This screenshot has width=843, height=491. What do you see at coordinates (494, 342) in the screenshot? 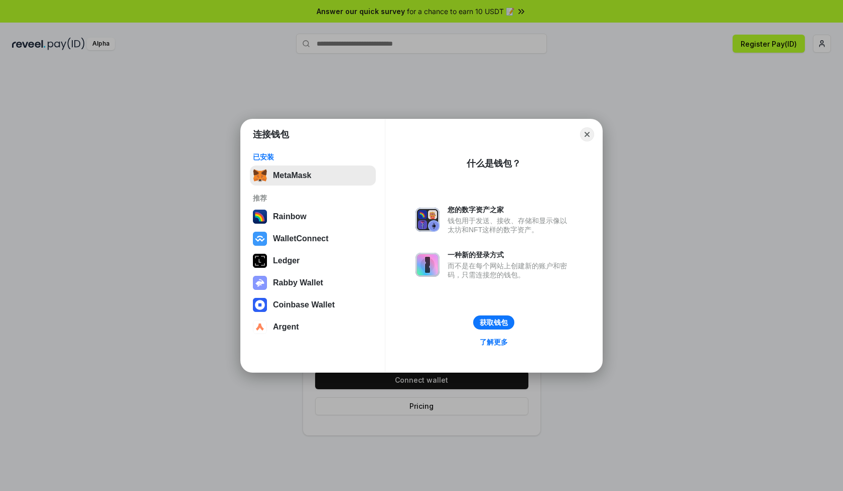
I see `div: 了解更多` at bounding box center [494, 342].